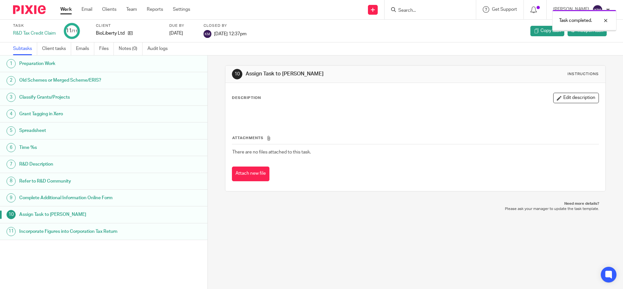 Image resolution: width=623 pixels, height=289 pixels. Describe the element at coordinates (80, 64) in the screenshot. I see `h1: Preparation Work` at that location.